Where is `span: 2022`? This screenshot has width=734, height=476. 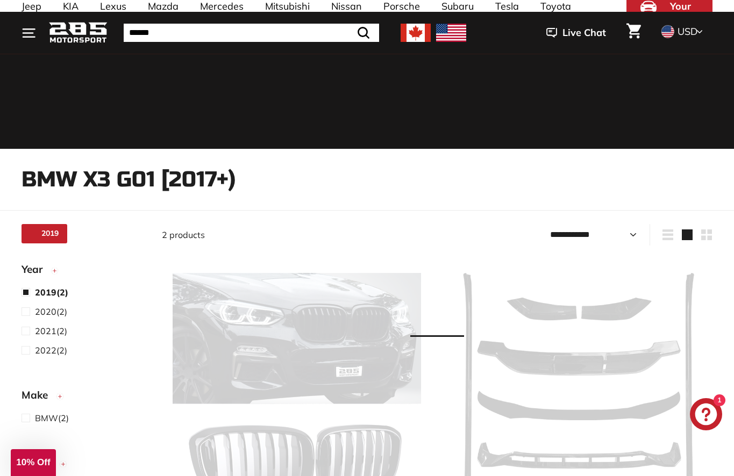
span: 2022 is located at coordinates (46, 351).